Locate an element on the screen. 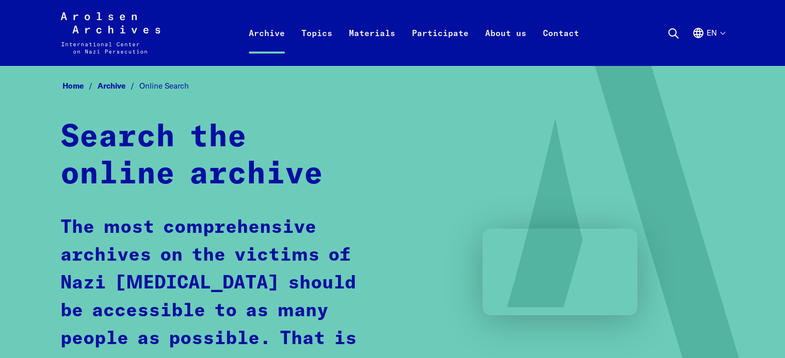 The height and width of the screenshot is (358, 785). a: Contact is located at coordinates (561, 45).